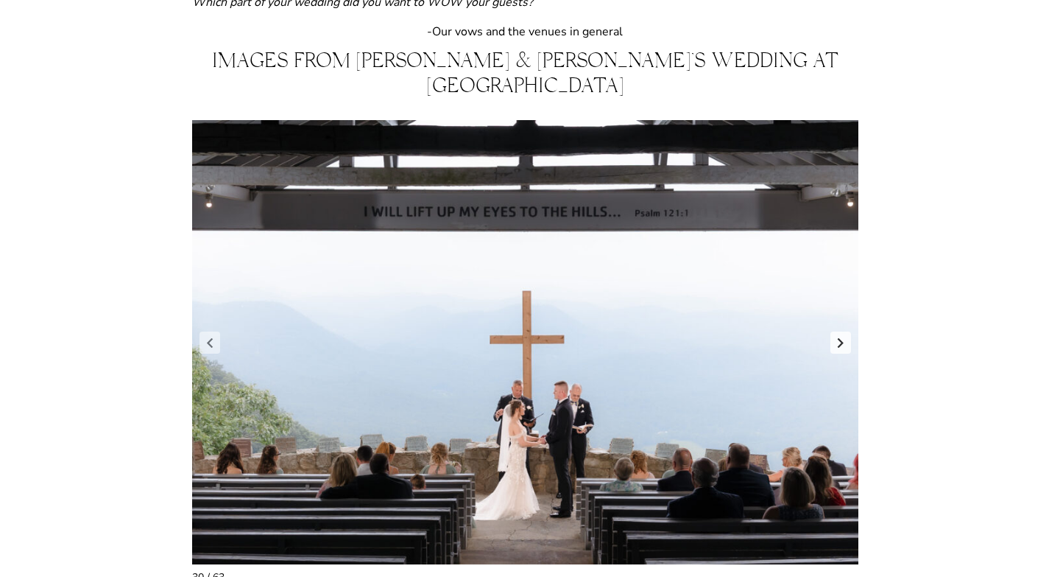 The width and height of the screenshot is (1049, 577). Describe the element at coordinates (841, 342) in the screenshot. I see `a: Next slide` at that location.